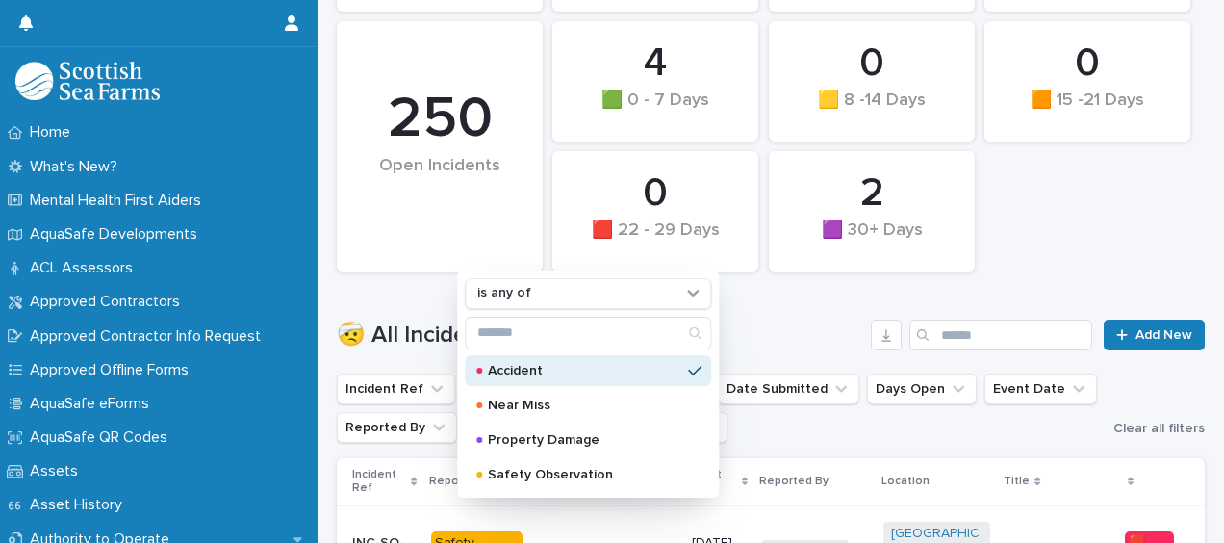 Image resolution: width=1224 pixels, height=543 pixels. I want to click on p: Property Damage, so click(584, 440).